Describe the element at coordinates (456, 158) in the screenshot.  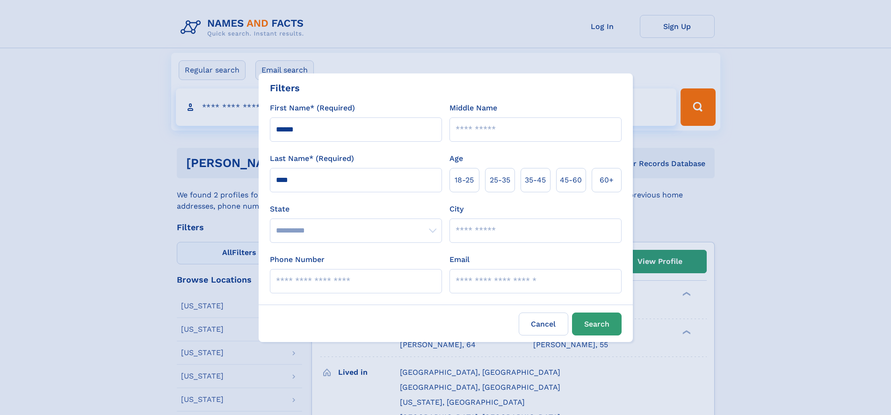
I see `label: Age` at that location.